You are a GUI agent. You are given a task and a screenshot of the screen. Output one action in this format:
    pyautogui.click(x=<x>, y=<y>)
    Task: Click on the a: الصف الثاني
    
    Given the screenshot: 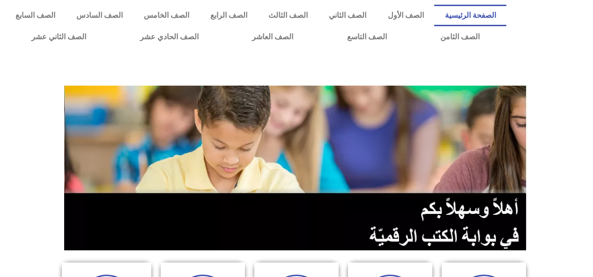 What is the action you would take?
    pyautogui.click(x=347, y=15)
    